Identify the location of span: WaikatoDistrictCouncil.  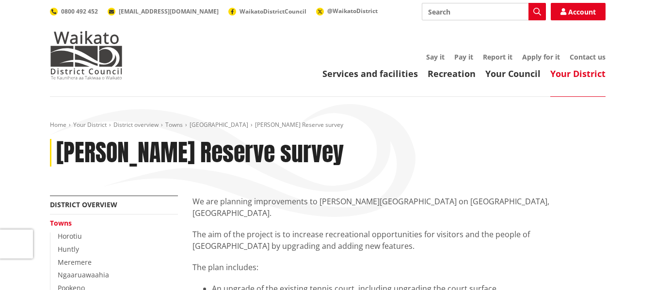
(273, 11).